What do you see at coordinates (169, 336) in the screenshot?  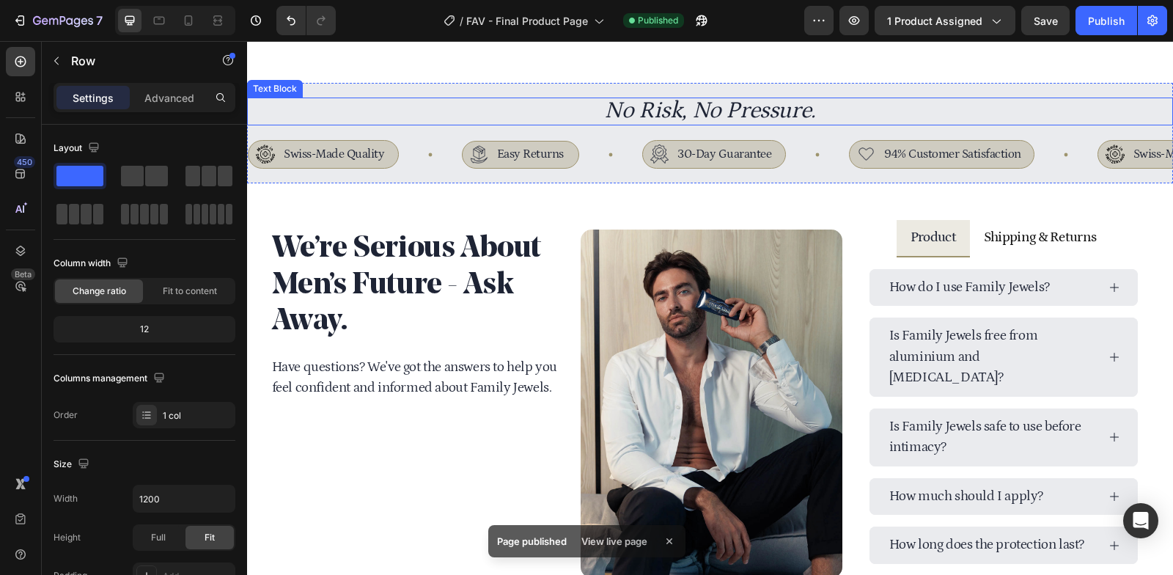 I see `p: Have questions? We've got the answers to help you feel confident and informed about Family Jewels.` at bounding box center [169, 336].